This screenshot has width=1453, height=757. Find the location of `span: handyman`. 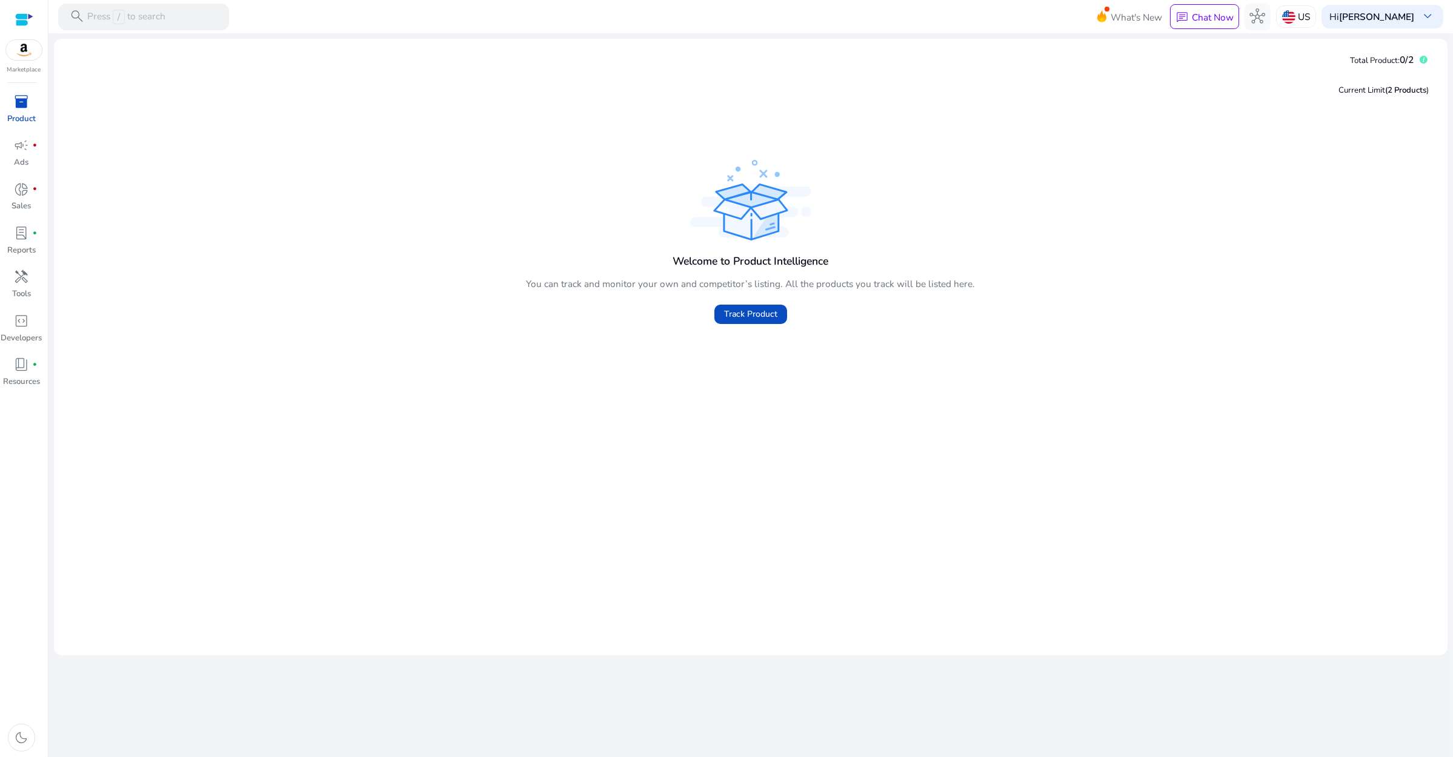

span: handyman is located at coordinates (22, 277).